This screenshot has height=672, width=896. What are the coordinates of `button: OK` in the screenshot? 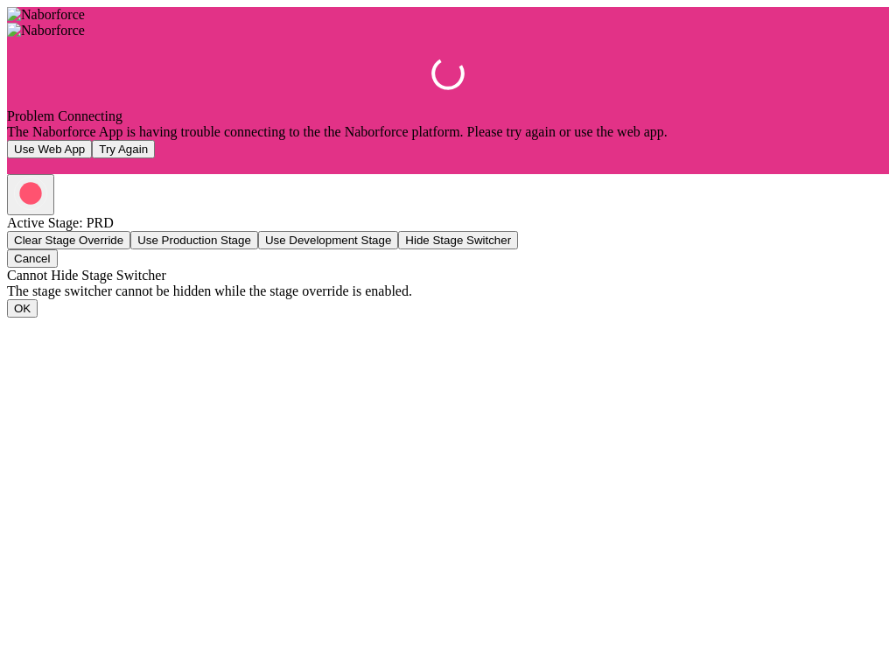 It's located at (22, 308).